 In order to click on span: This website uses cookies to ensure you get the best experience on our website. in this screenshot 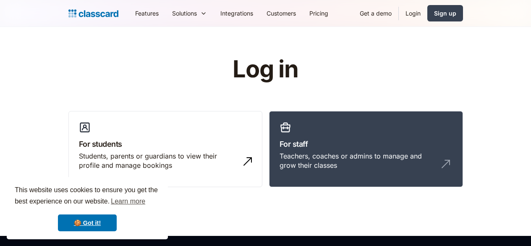, I will do `click(87, 196)`.